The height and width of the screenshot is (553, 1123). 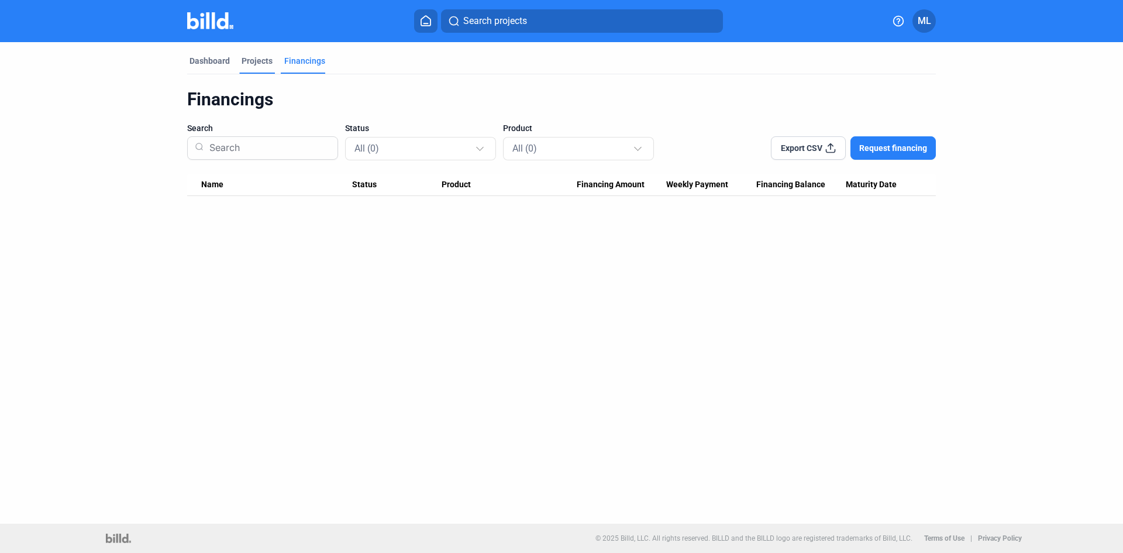 What do you see at coordinates (200, 128) in the screenshot?
I see `span: Search` at bounding box center [200, 128].